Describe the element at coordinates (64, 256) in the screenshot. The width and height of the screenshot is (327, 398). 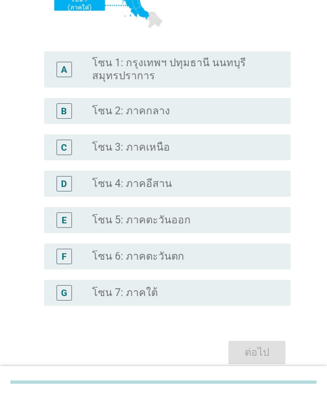
I see `div: F` at that location.